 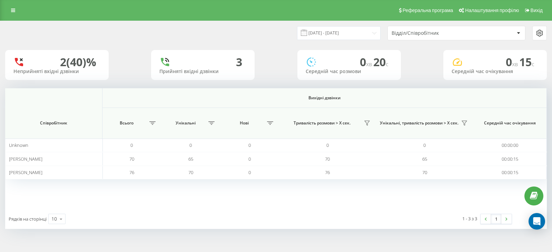 I want to click on div: Середній час очікування, so click(x=495, y=71).